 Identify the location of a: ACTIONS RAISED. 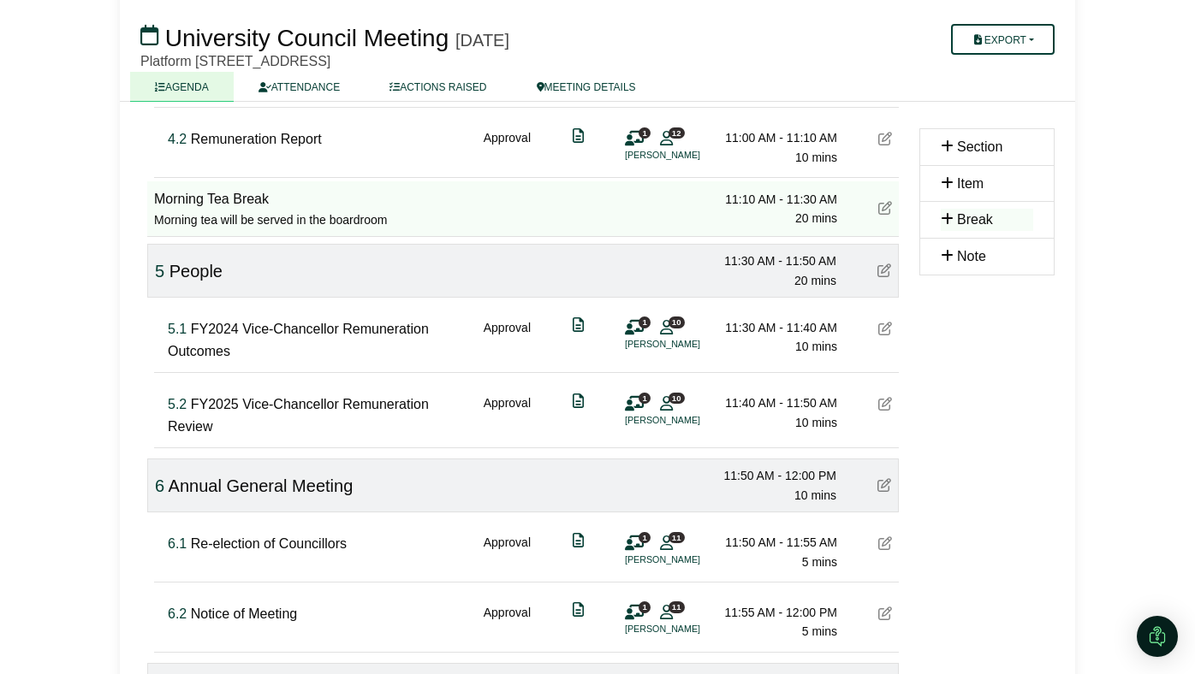
(437, 86).